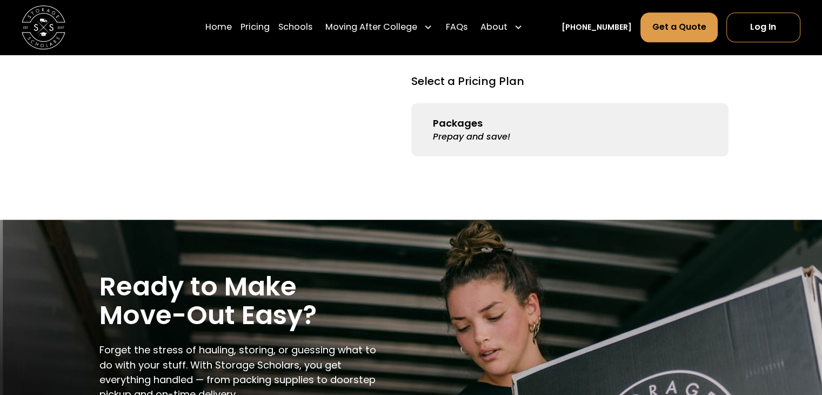 This screenshot has height=395, width=822. Describe the element at coordinates (679, 27) in the screenshot. I see `a: Get a Quote` at that location.